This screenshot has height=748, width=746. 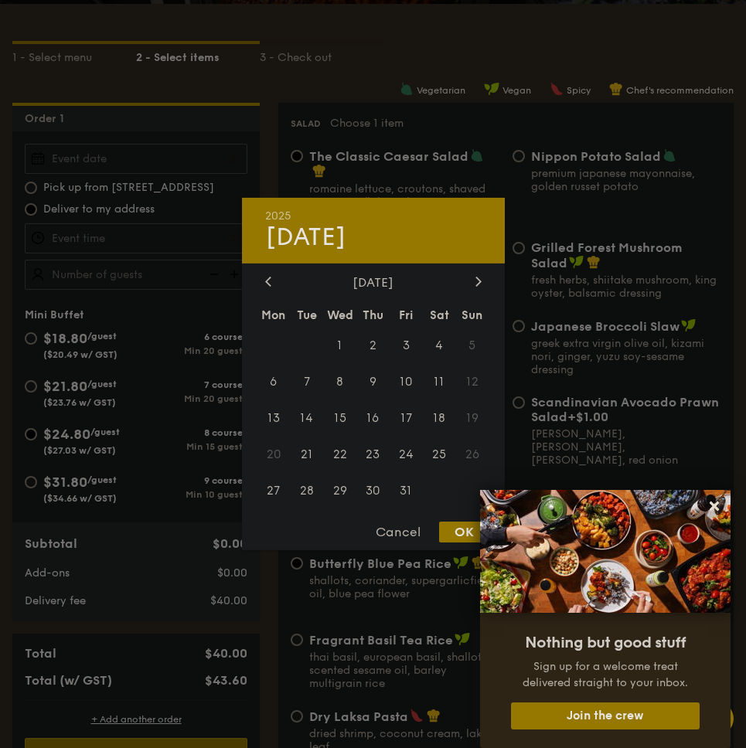 I want to click on span: 24, so click(x=406, y=454).